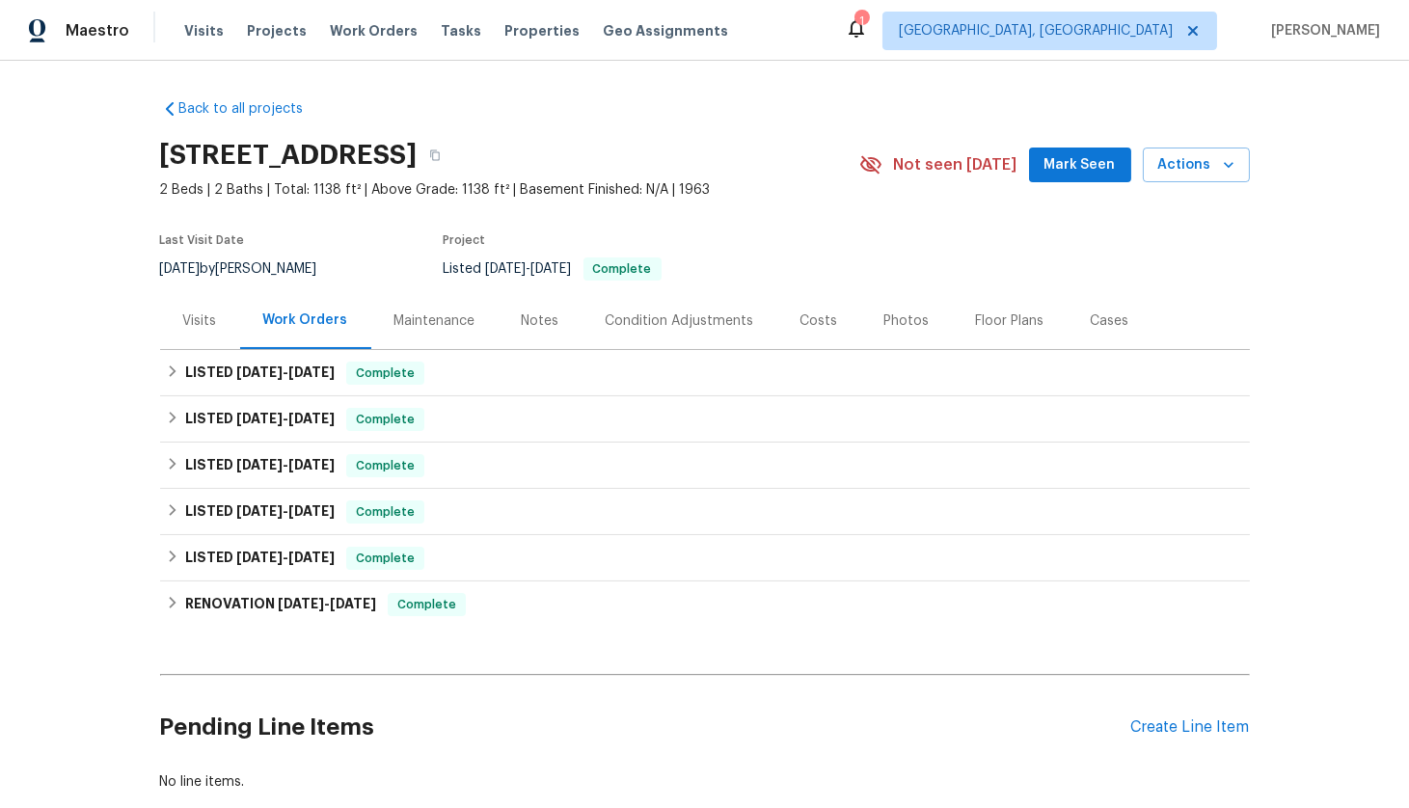 Image resolution: width=1409 pixels, height=808 pixels. Describe the element at coordinates (373, 31) in the screenshot. I see `span: Work Orders` at that location.